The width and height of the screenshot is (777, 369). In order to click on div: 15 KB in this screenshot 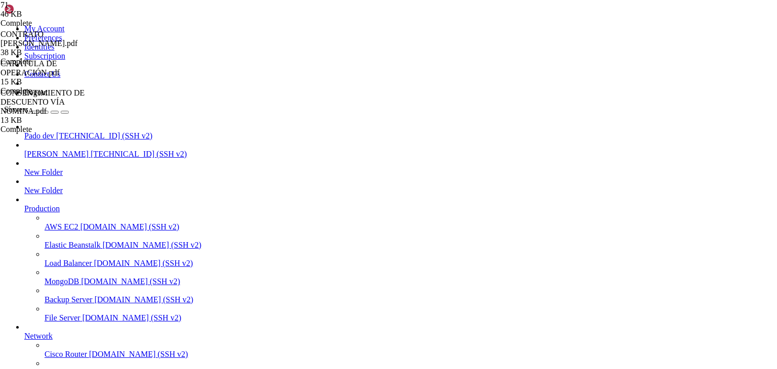, I will do `click(51, 82)`.